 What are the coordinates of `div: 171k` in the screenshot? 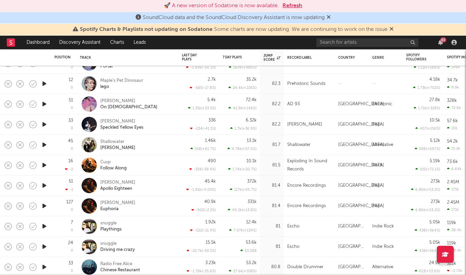 It's located at (453, 210).